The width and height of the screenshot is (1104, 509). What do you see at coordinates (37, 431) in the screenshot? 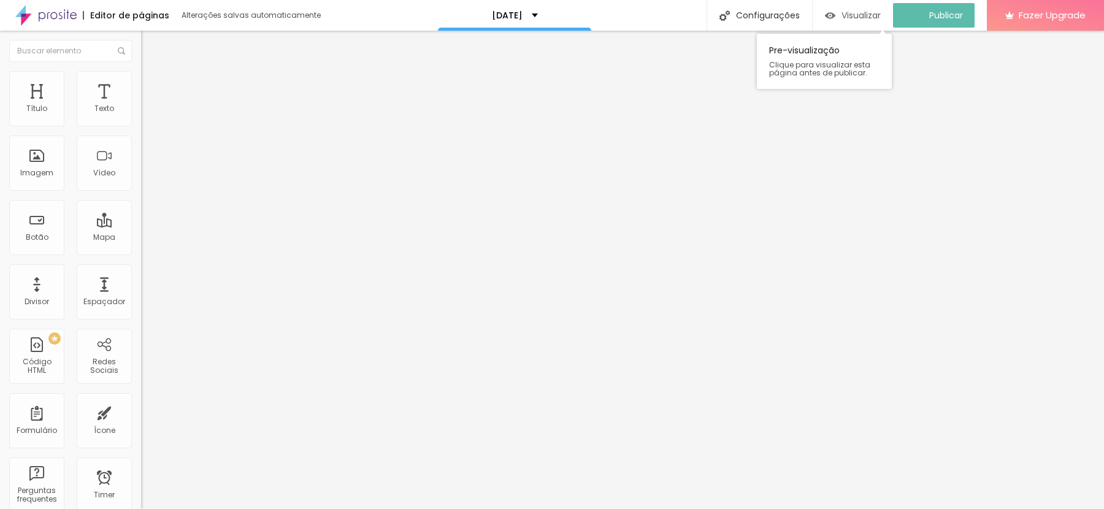
I see `div: Formulário` at bounding box center [37, 431].